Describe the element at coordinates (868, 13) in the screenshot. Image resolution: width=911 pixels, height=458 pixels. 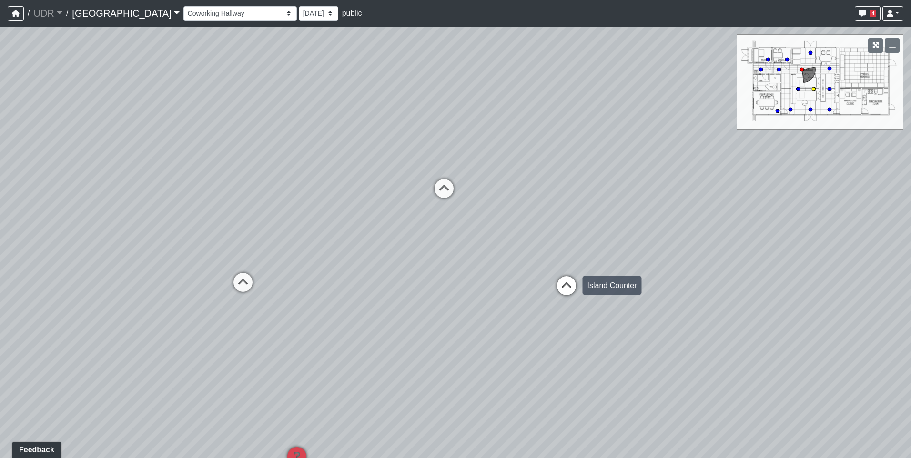
I see `button: 4` at that location.